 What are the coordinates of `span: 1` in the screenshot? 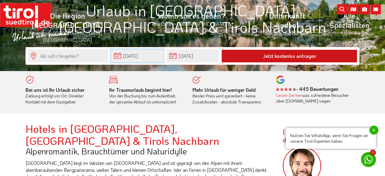 It's located at (373, 153).